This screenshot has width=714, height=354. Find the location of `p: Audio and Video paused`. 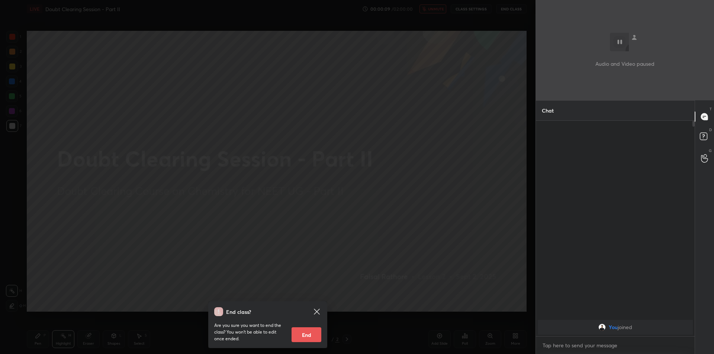

p: Audio and Video paused is located at coordinates (625, 64).